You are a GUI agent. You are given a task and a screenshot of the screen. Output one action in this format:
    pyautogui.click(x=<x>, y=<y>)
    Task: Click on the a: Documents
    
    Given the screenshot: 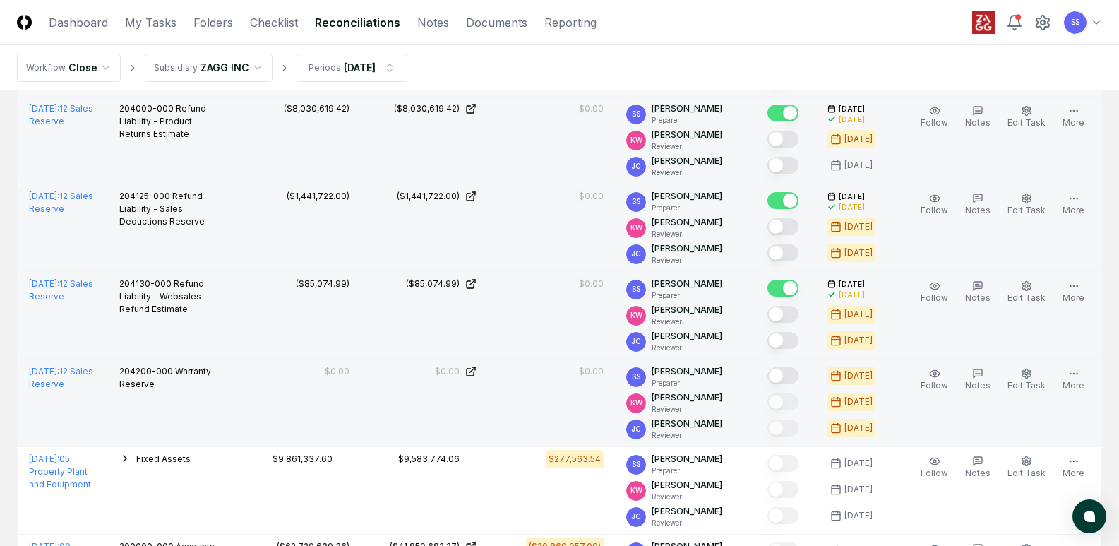 What is the action you would take?
    pyautogui.click(x=496, y=23)
    